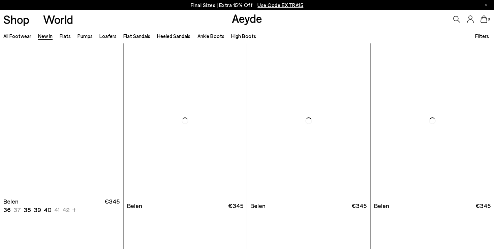 This screenshot has width=494, height=249. What do you see at coordinates (173, 36) in the screenshot?
I see `a: Heeled Sandals` at bounding box center [173, 36].